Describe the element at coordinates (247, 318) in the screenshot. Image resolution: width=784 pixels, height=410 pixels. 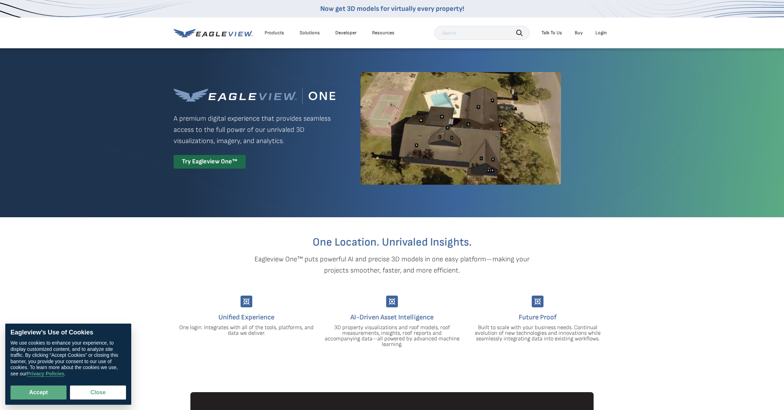
I see `h4: Unified Experience` at that location.